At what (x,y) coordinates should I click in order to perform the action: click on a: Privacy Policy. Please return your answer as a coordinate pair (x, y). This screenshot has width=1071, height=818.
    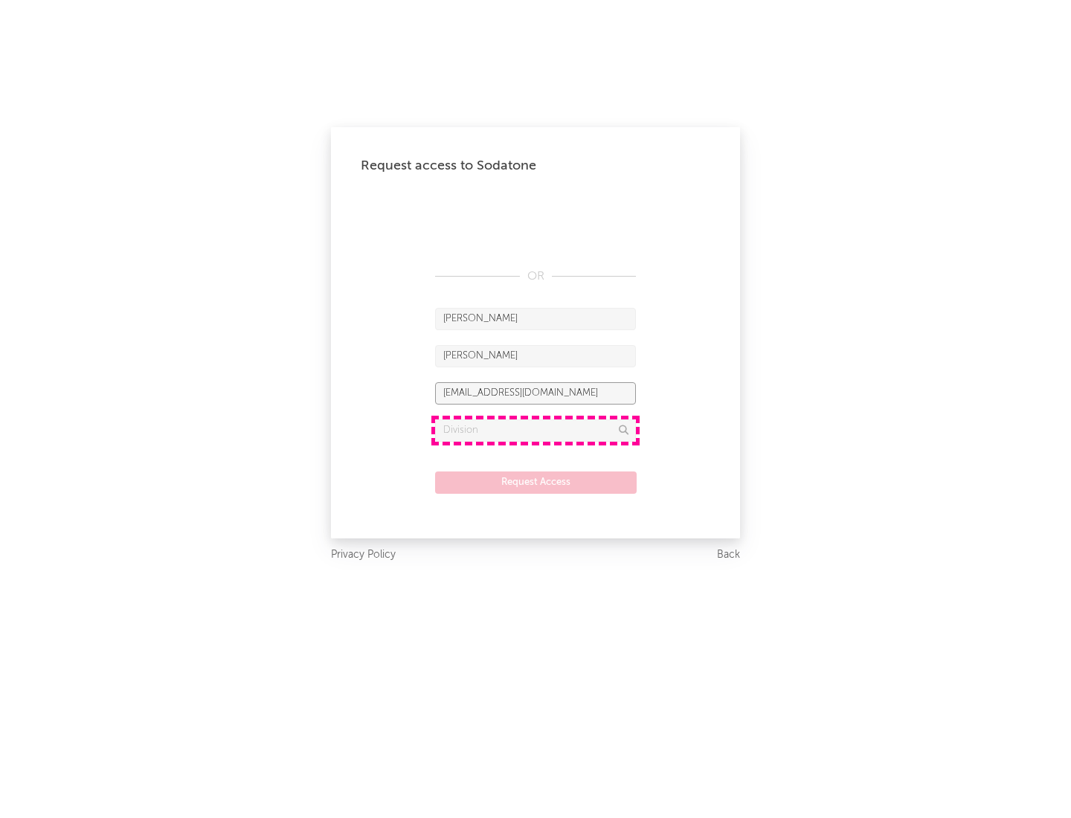
    Looking at the image, I should click on (363, 555).